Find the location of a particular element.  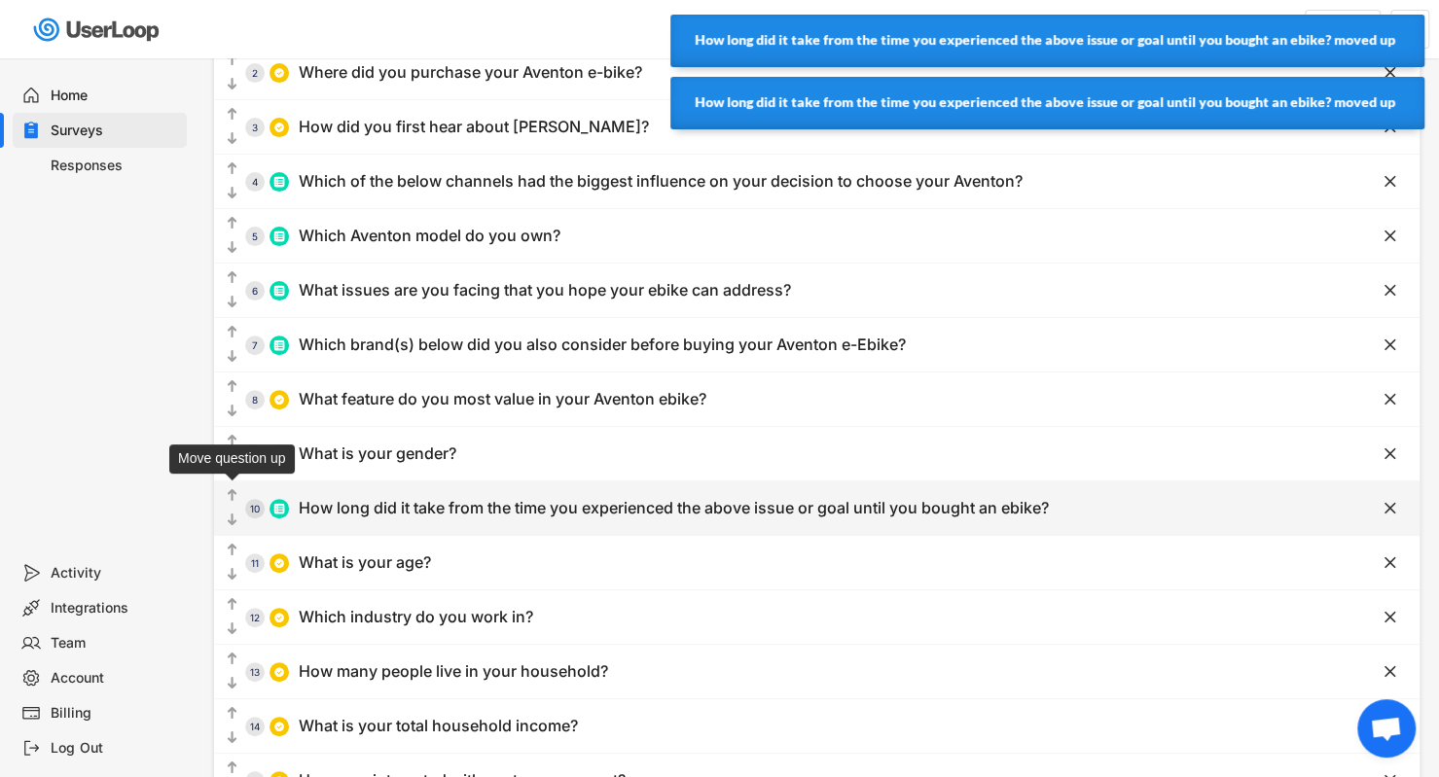

div: Account is located at coordinates (115, 678).